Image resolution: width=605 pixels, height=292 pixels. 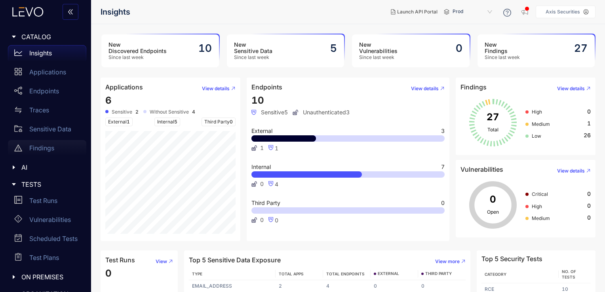 I want to click on h4: Top 5 Sensitive Data Exposure, so click(x=235, y=260).